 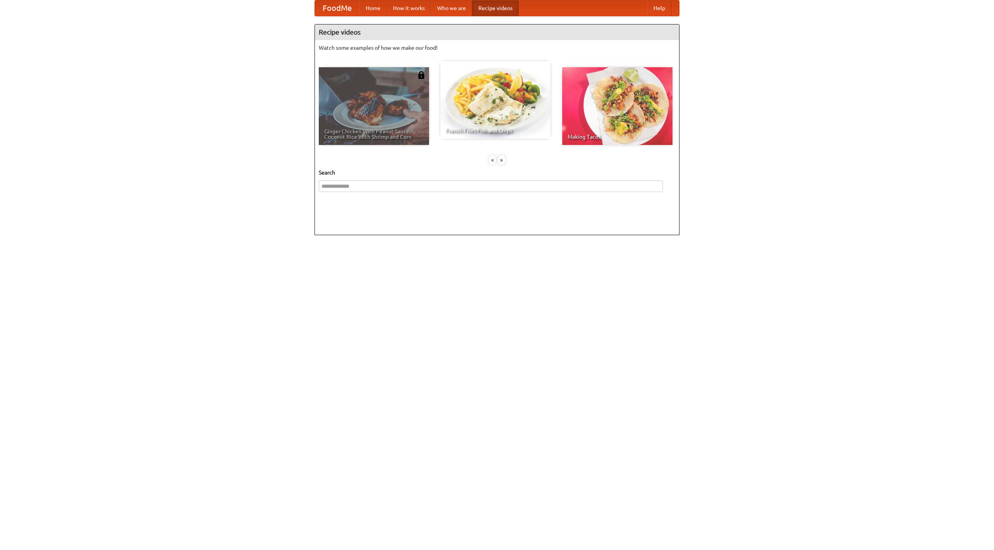 What do you see at coordinates (409, 8) in the screenshot?
I see `a: How it works` at bounding box center [409, 8].